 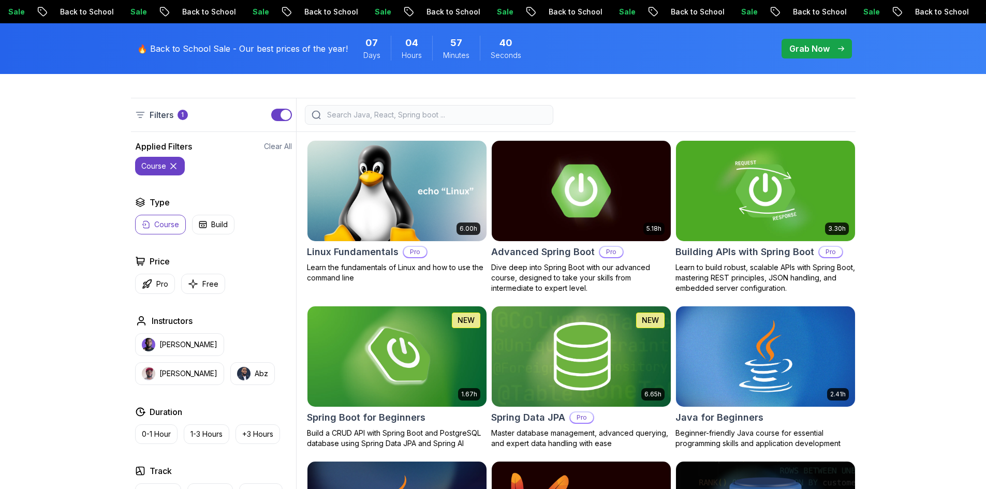 What do you see at coordinates (372, 55) in the screenshot?
I see `span: Days` at bounding box center [372, 55].